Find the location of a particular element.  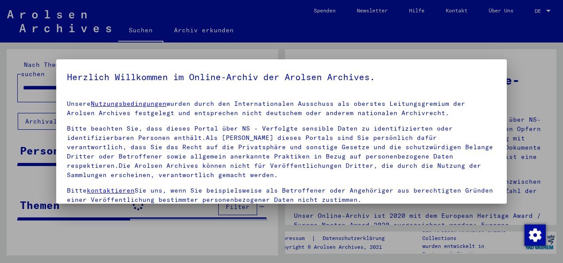

h5: Herzlich Willkommen im Online-Archiv der Arolsen Archives. is located at coordinates (282, 77).